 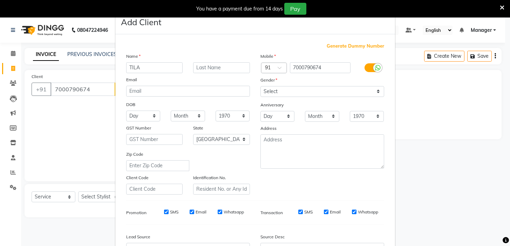 I want to click on input: Last Name, so click(x=221, y=68).